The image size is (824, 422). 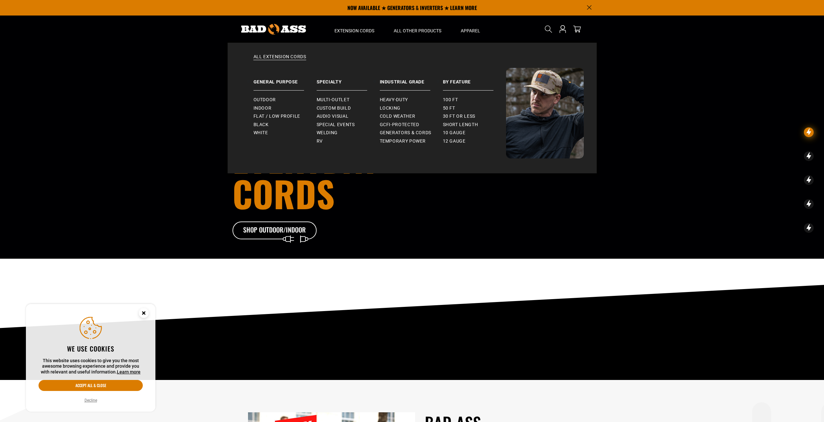 I want to click on h1: Everyday cords, so click(x=340, y=176).